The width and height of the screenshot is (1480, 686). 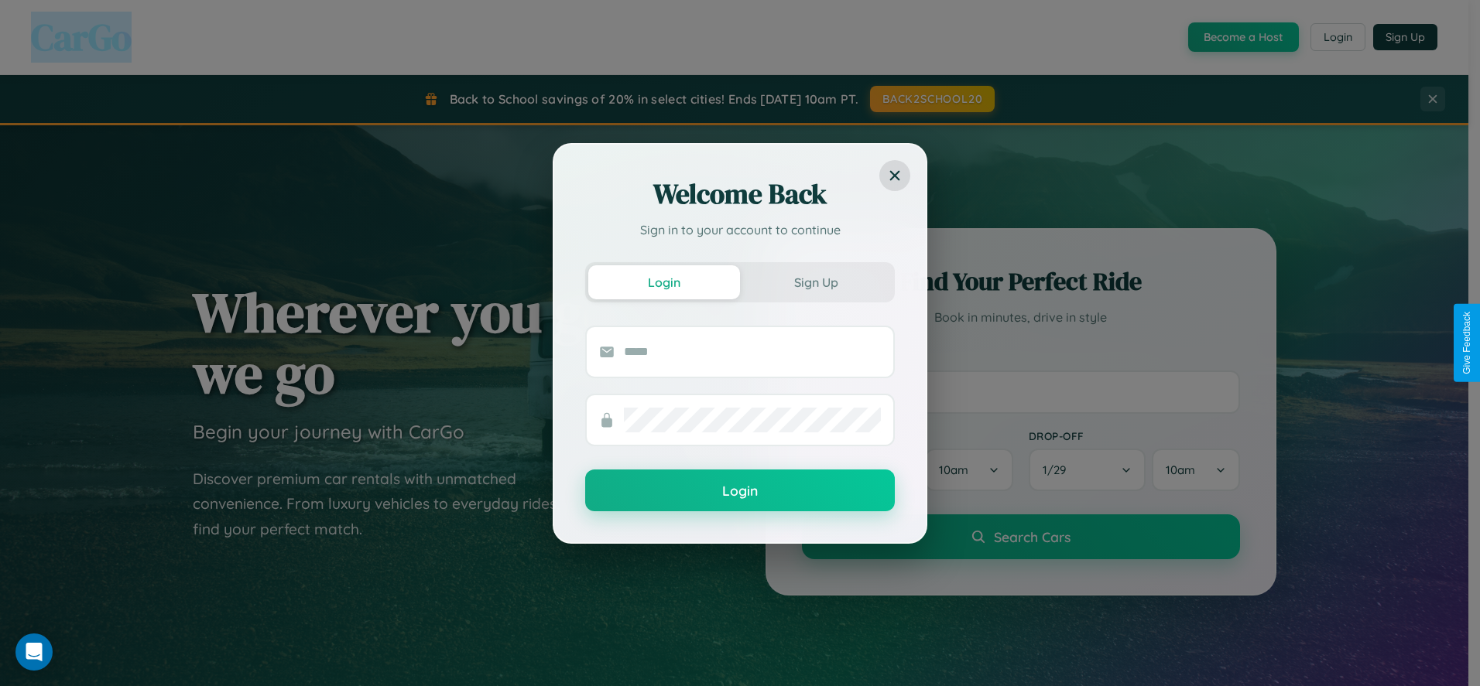 What do you see at coordinates (816, 282) in the screenshot?
I see `button: Sign Up` at bounding box center [816, 282].